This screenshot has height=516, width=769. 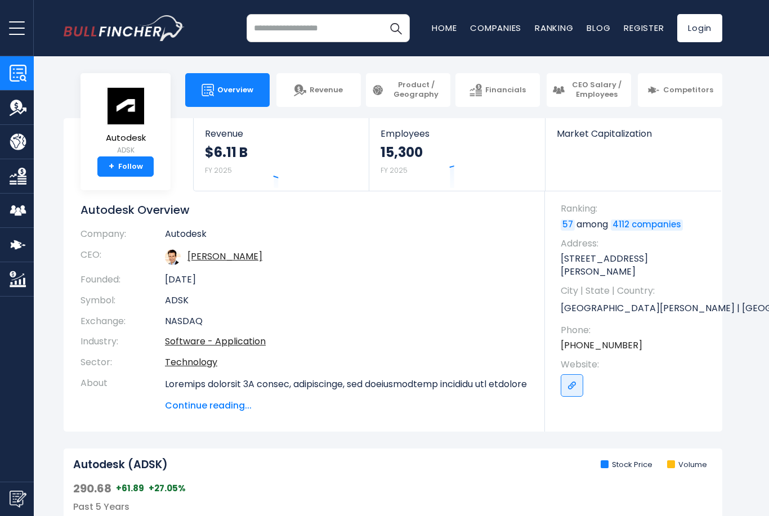 I want to click on span: Ranking:, so click(x=635, y=209).